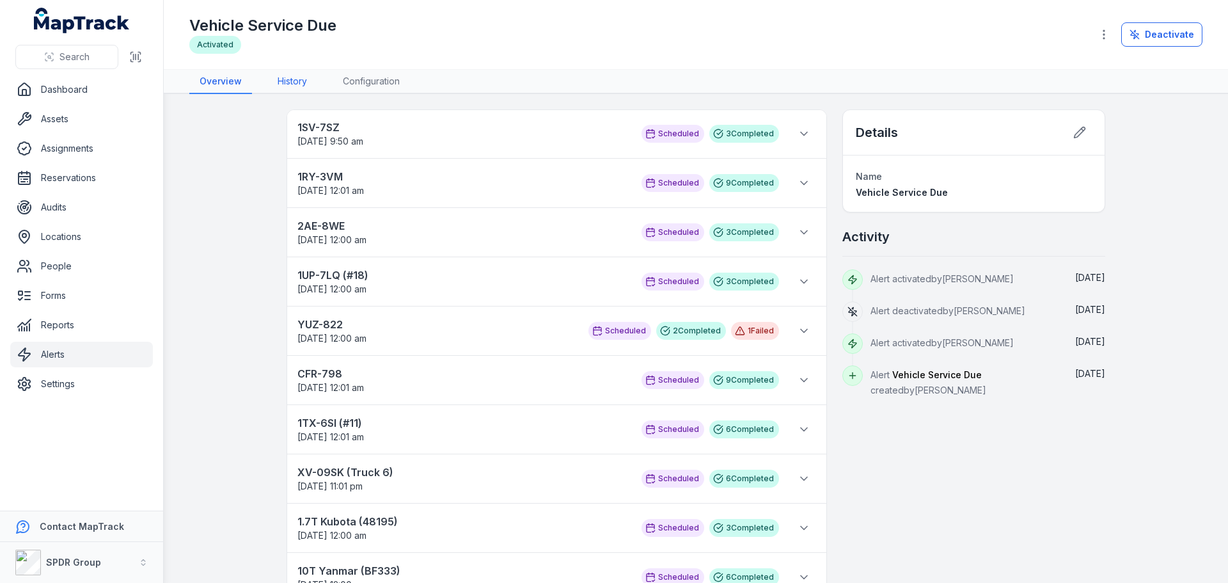 The height and width of the screenshot is (583, 1228). I want to click on strong: 10T Yanmar (BF333), so click(463, 570).